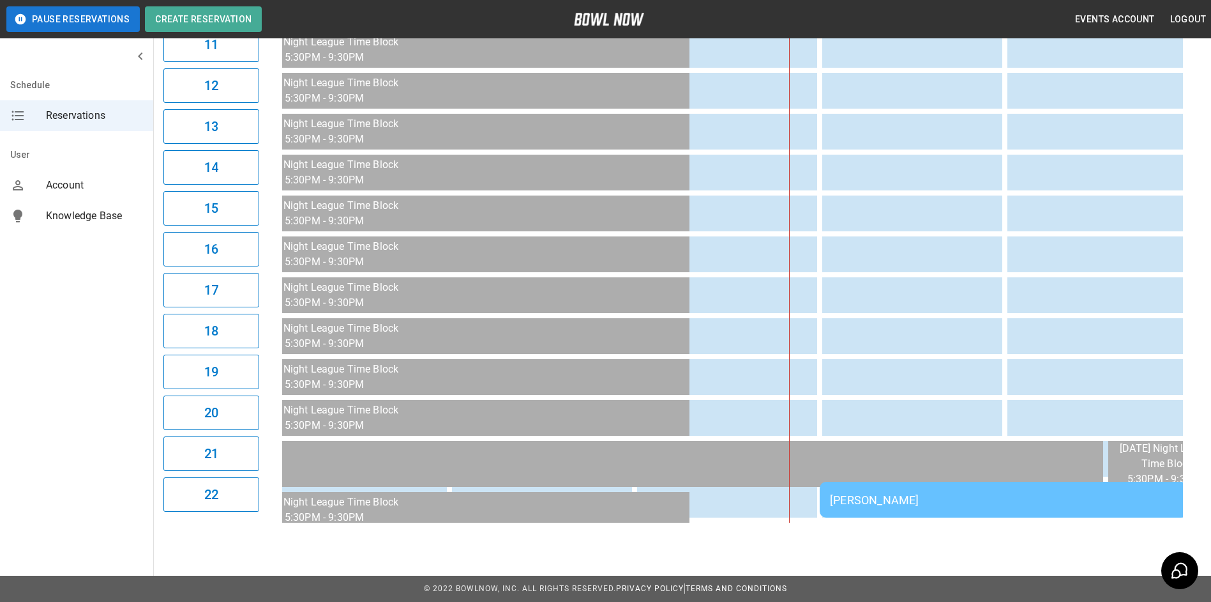 The image size is (1211, 602). I want to click on h6: 19, so click(211, 372).